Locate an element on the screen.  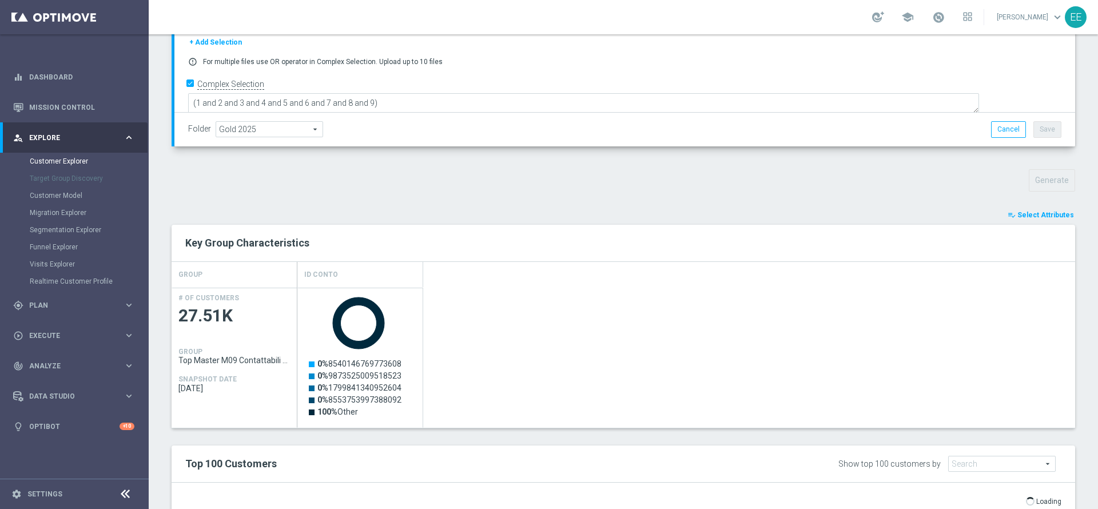
i: equalizer is located at coordinates (18, 77).